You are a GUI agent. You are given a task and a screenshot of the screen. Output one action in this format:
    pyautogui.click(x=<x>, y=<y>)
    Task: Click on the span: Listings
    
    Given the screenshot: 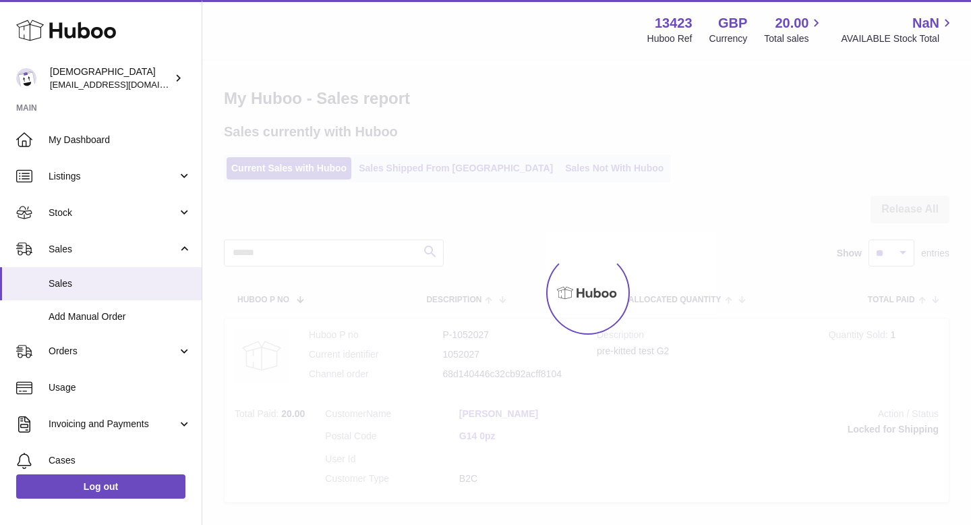 What is the action you would take?
    pyautogui.click(x=113, y=176)
    